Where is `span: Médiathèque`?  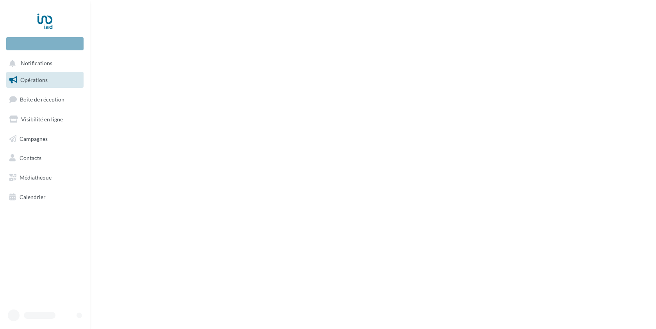 span: Médiathèque is located at coordinates (36, 177).